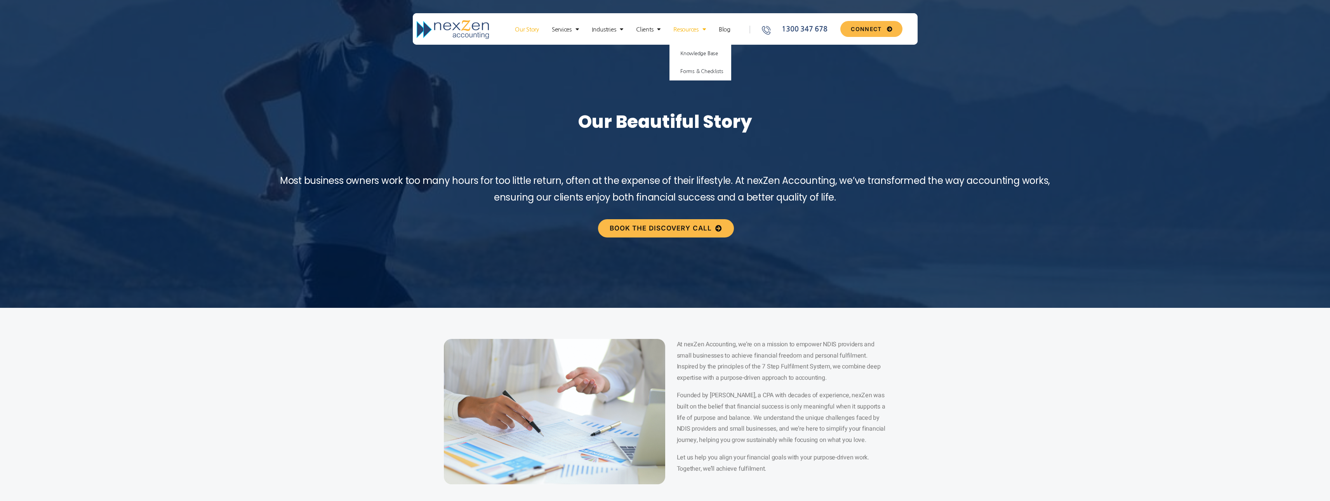  I want to click on span: 1300 347 678, so click(803, 29).